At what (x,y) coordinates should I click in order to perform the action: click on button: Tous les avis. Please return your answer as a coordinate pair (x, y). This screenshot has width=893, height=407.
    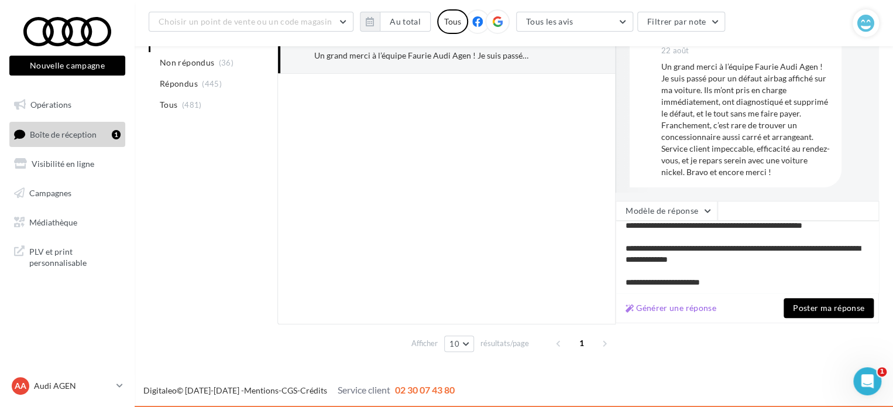
    Looking at the image, I should click on (575, 22).